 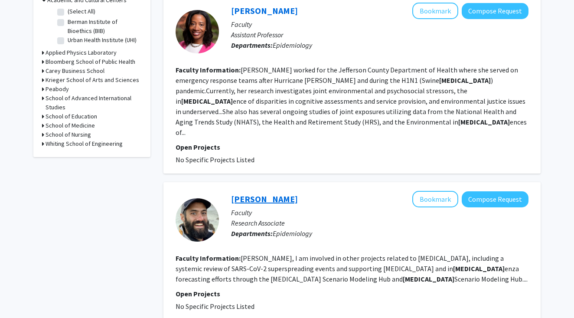 What do you see at coordinates (57, 89) in the screenshot?
I see `h3: Peabody` at bounding box center [57, 89].